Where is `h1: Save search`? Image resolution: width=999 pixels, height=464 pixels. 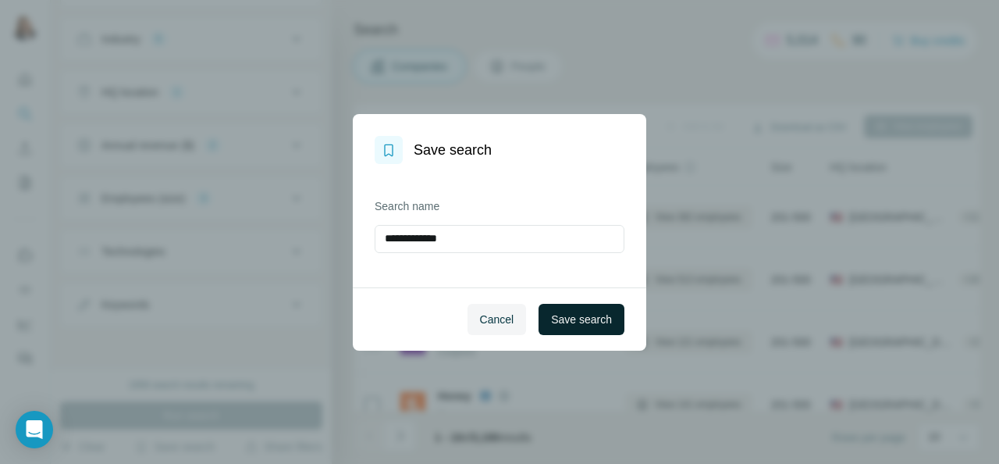 h1: Save search is located at coordinates (453, 150).